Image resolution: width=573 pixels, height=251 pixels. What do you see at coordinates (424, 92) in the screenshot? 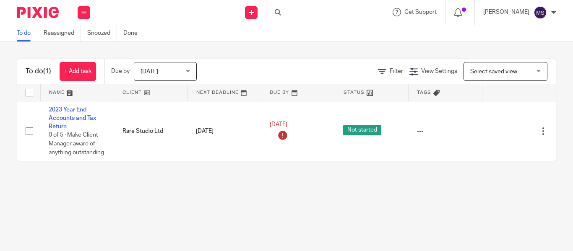
I see `span: Tags` at bounding box center [424, 92].